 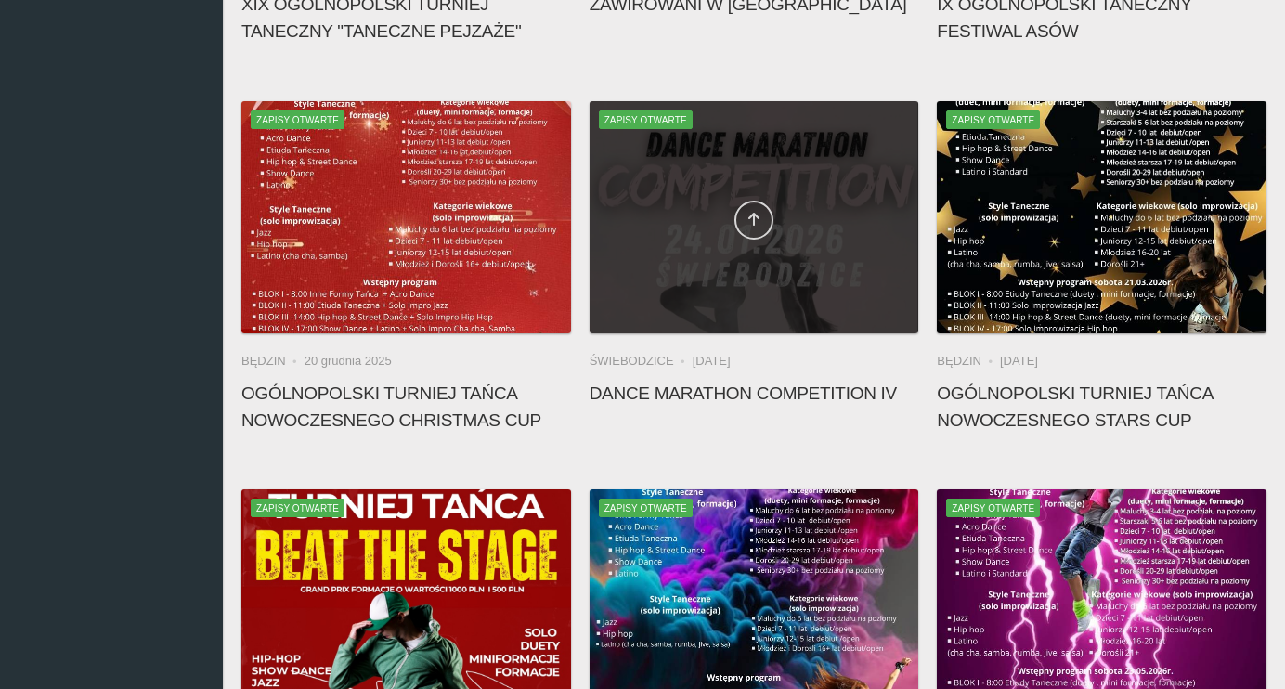 I want to click on img: Ogólnopolski Turniej Tańca Nowoczesnego CHRISTMAS CUP, so click(x=406, y=217).